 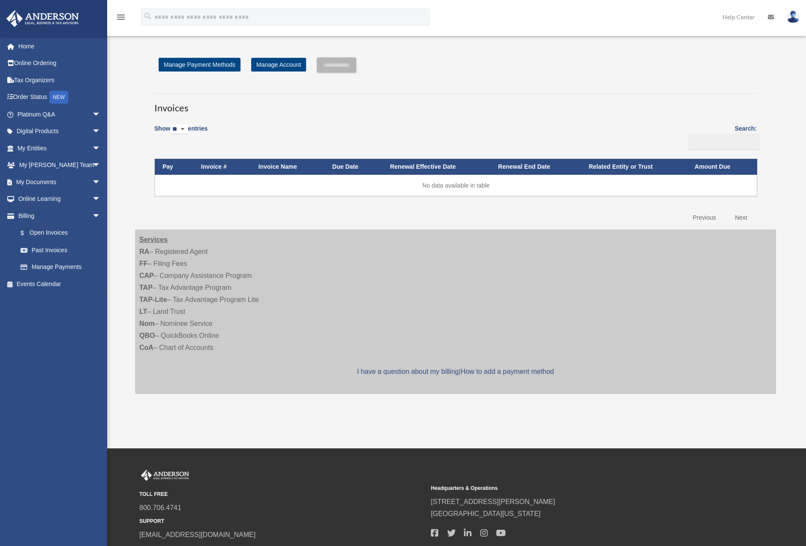 What do you see at coordinates (722, 167) in the screenshot?
I see `th: Amount Due: activate to sort column ascending` at bounding box center [722, 167].